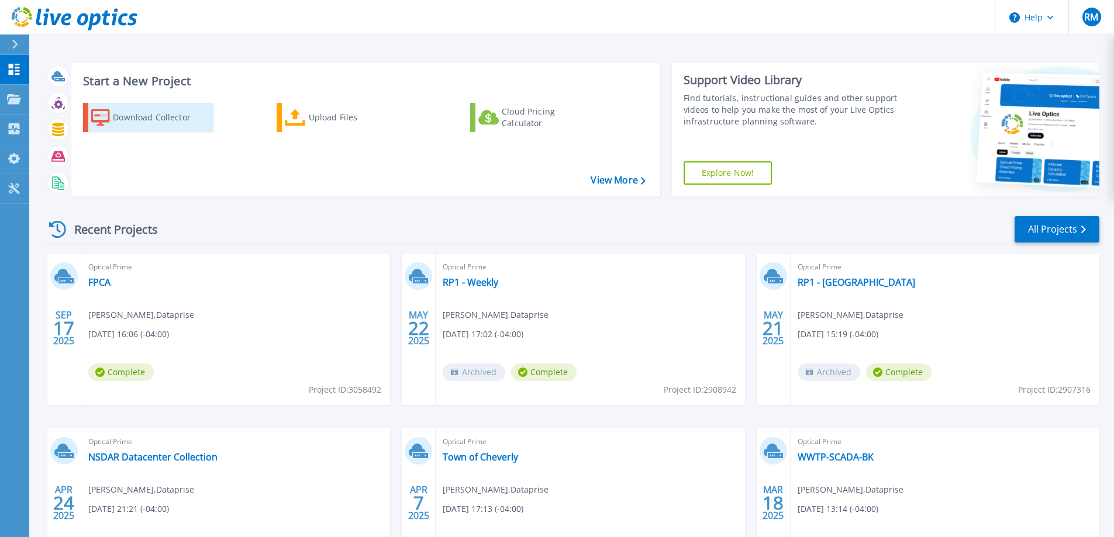 The height and width of the screenshot is (537, 1114). I want to click on div: Recent Projects, so click(109, 229).